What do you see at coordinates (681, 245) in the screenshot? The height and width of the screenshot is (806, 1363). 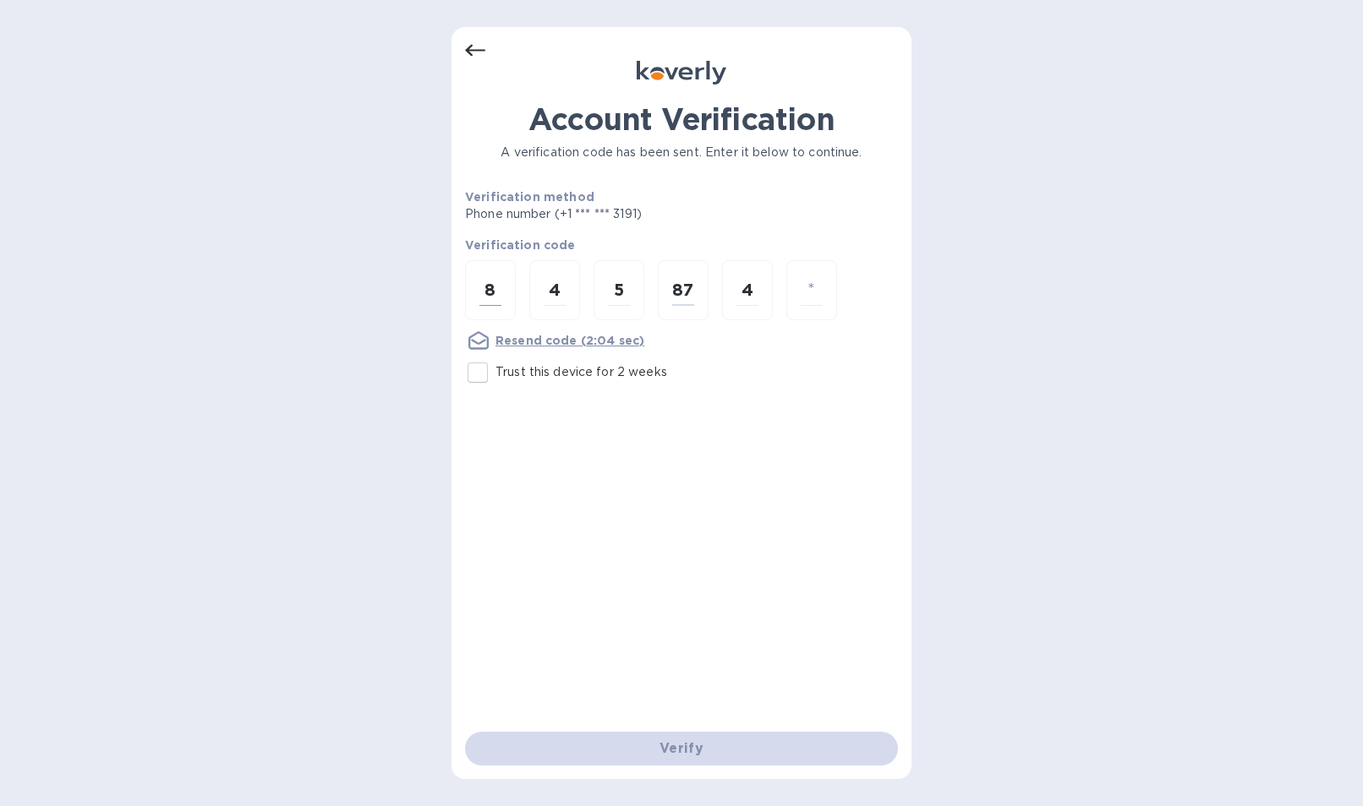 I see `p: Verification code` at bounding box center [681, 245].